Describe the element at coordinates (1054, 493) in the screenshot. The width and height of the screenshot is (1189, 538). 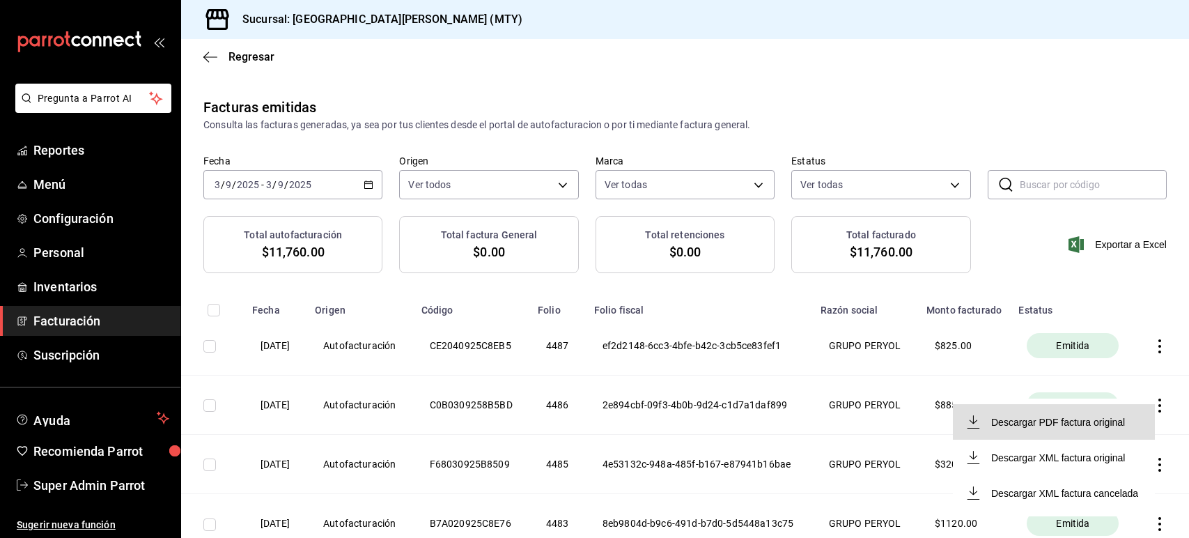
I see `button: Descargar XML factura cancelada` at that location.